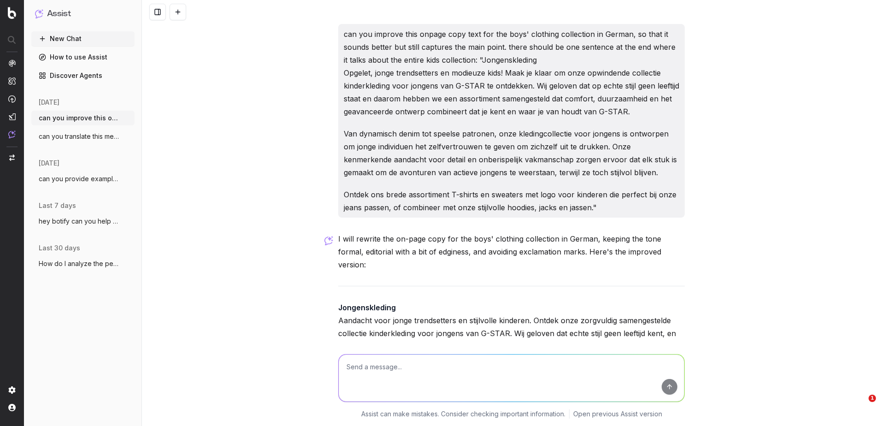 The width and height of the screenshot is (881, 426). Describe the element at coordinates (872, 398) in the screenshot. I see `span: 1` at that location.